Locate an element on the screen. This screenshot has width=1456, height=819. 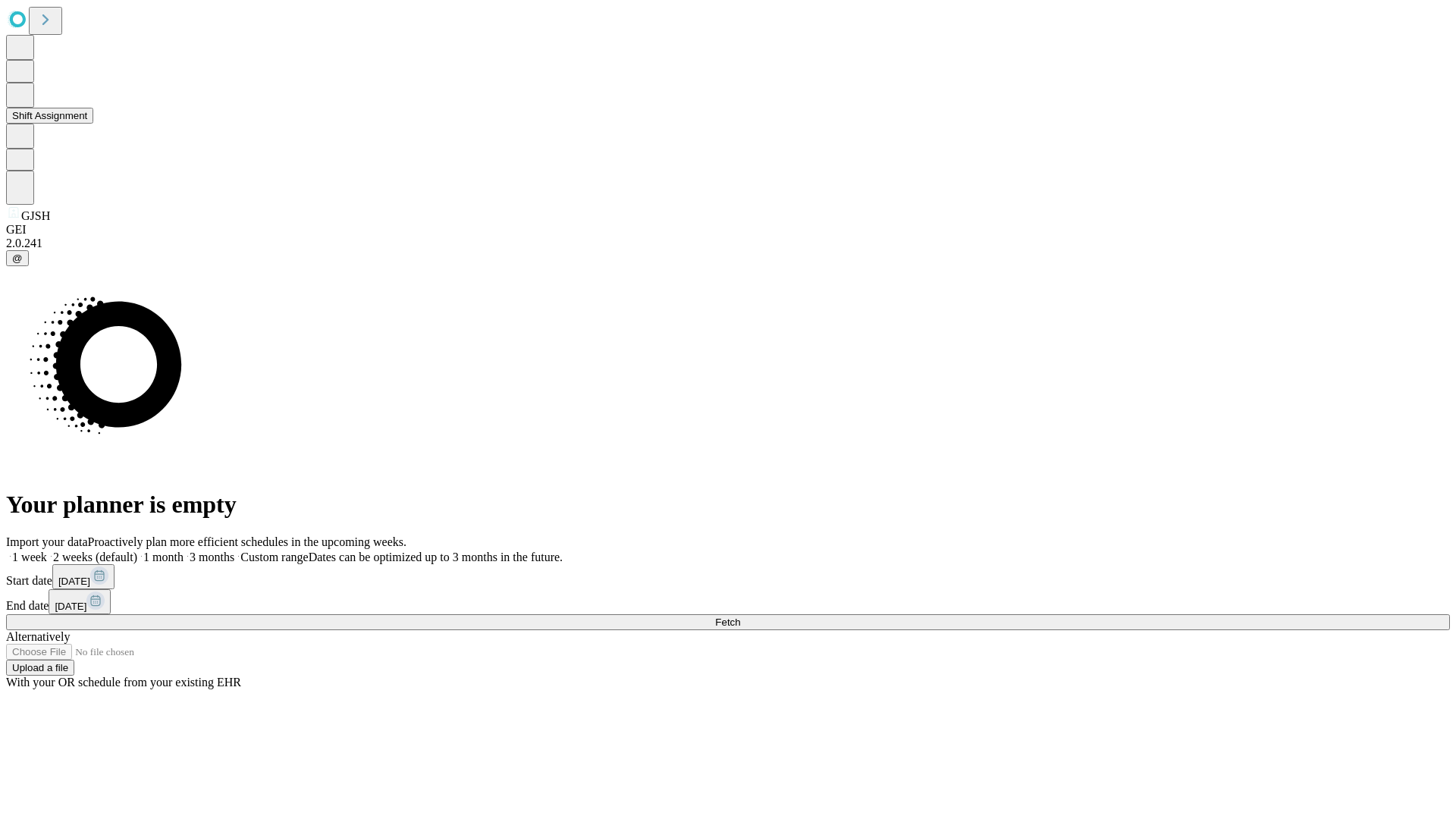
span: 3 months is located at coordinates (212, 557).